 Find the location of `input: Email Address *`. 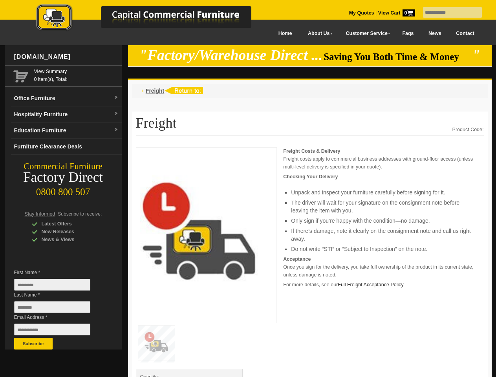

input: Email Address * is located at coordinates (52, 329).